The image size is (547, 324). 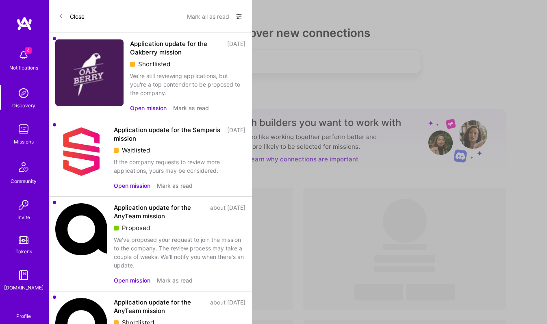 What do you see at coordinates (179, 150) in the screenshot?
I see `div: Waitlisted` at bounding box center [179, 150].